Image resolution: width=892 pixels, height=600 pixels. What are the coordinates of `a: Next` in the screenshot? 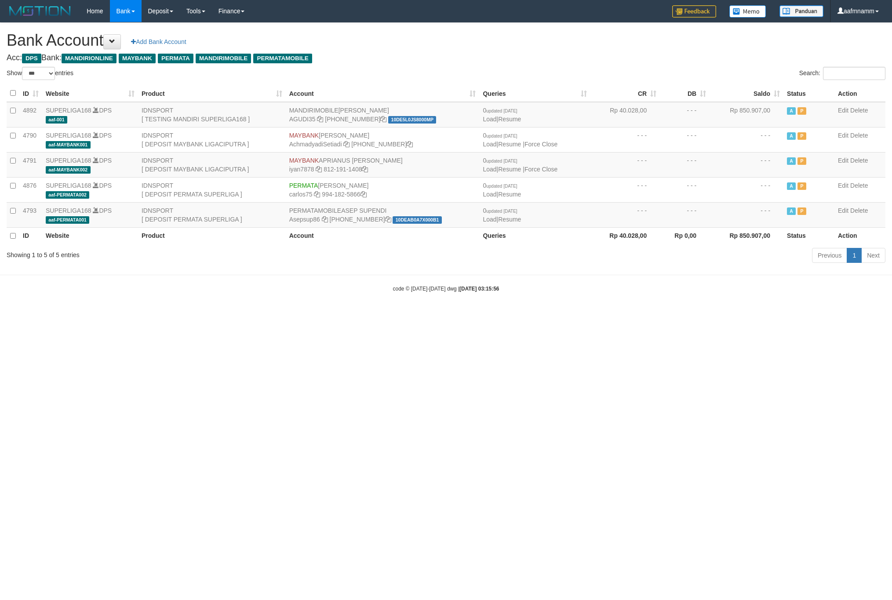 It's located at (873, 255).